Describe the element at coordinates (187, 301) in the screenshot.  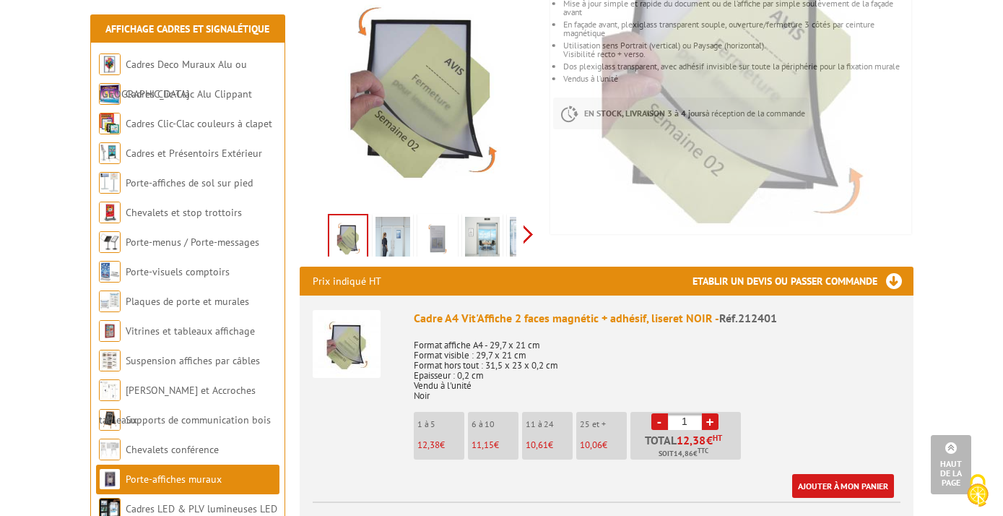
I see `a: Plaques de porte et murales` at that location.